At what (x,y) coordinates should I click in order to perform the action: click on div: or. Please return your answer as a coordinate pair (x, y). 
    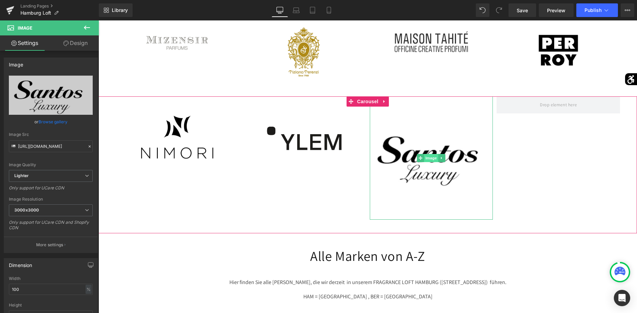
    Looking at the image, I should click on (51, 122).